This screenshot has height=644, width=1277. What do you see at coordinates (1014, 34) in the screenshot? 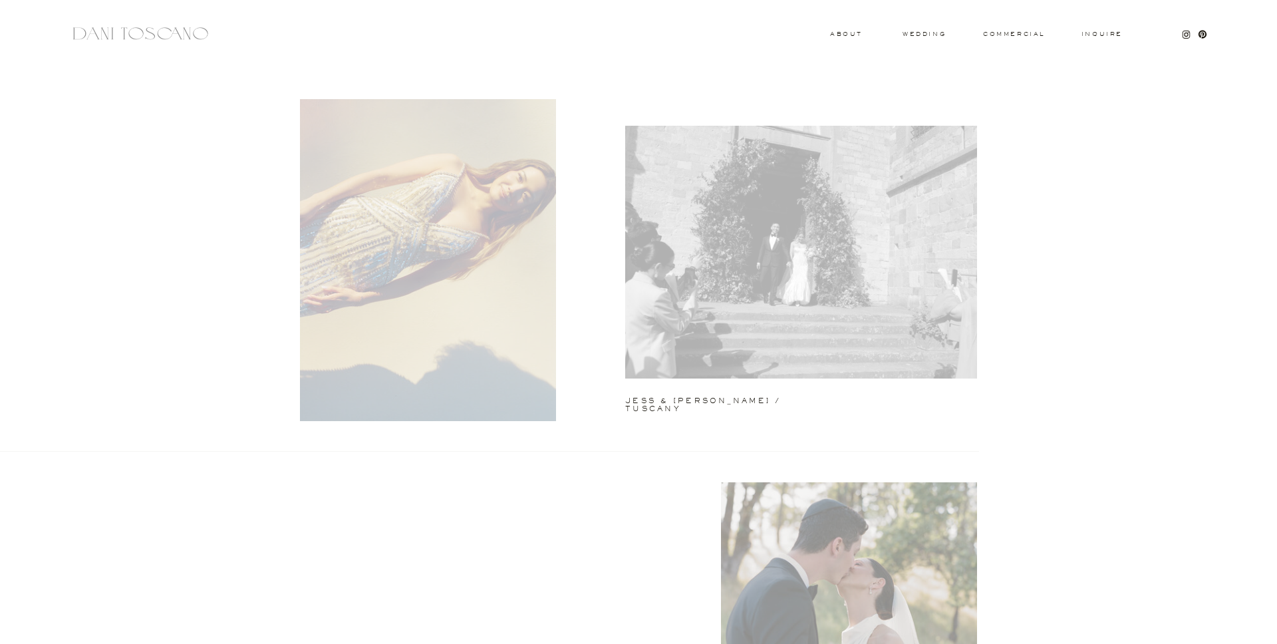
I see `a: commercial` at bounding box center [1014, 34].